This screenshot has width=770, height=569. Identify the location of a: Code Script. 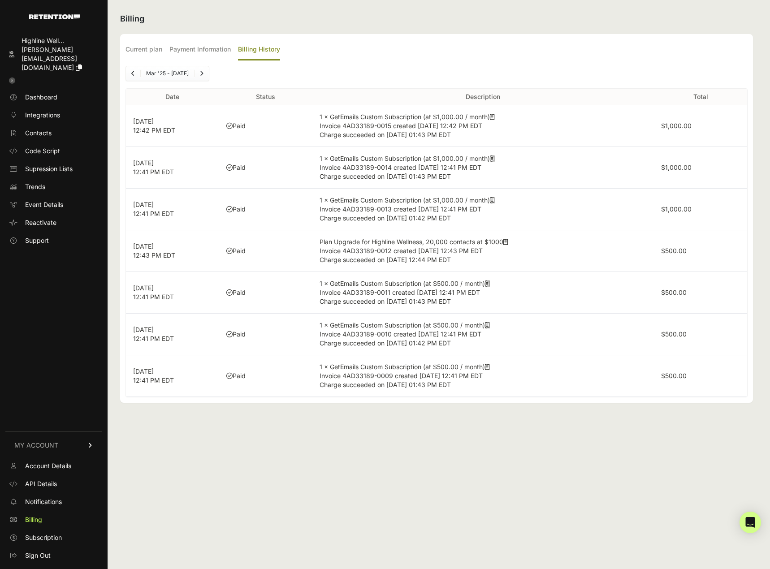
(54, 151).